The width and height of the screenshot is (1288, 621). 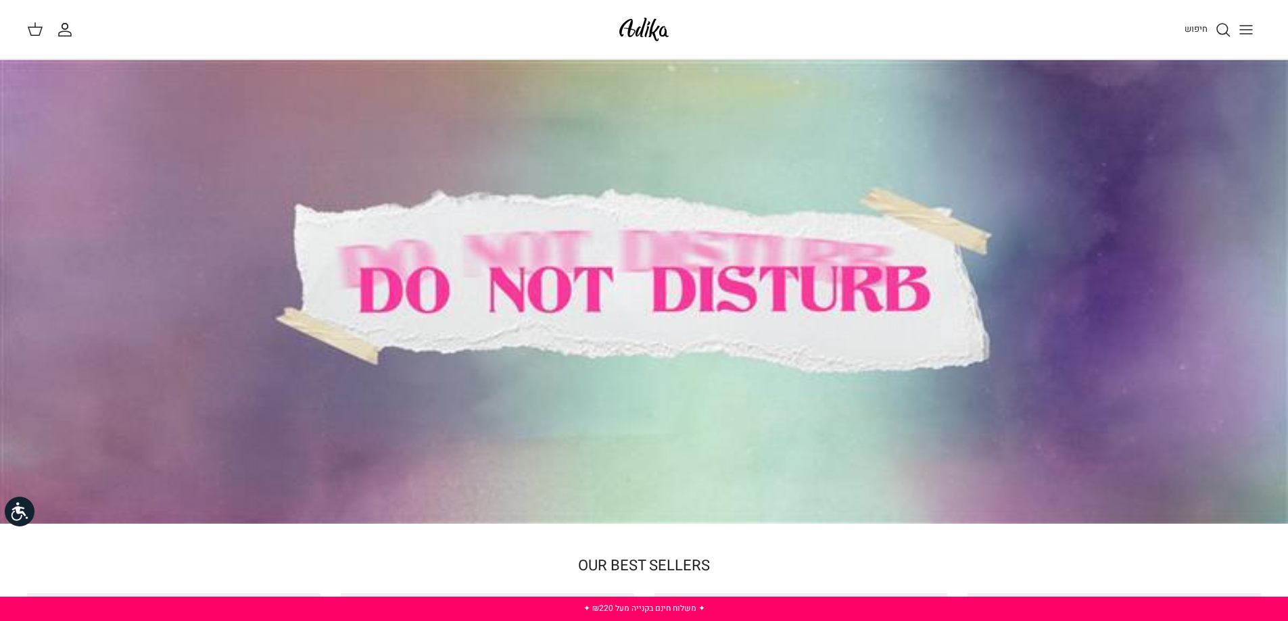 What do you see at coordinates (644, 29) in the screenshot?
I see `a: Adika IL` at bounding box center [644, 29].